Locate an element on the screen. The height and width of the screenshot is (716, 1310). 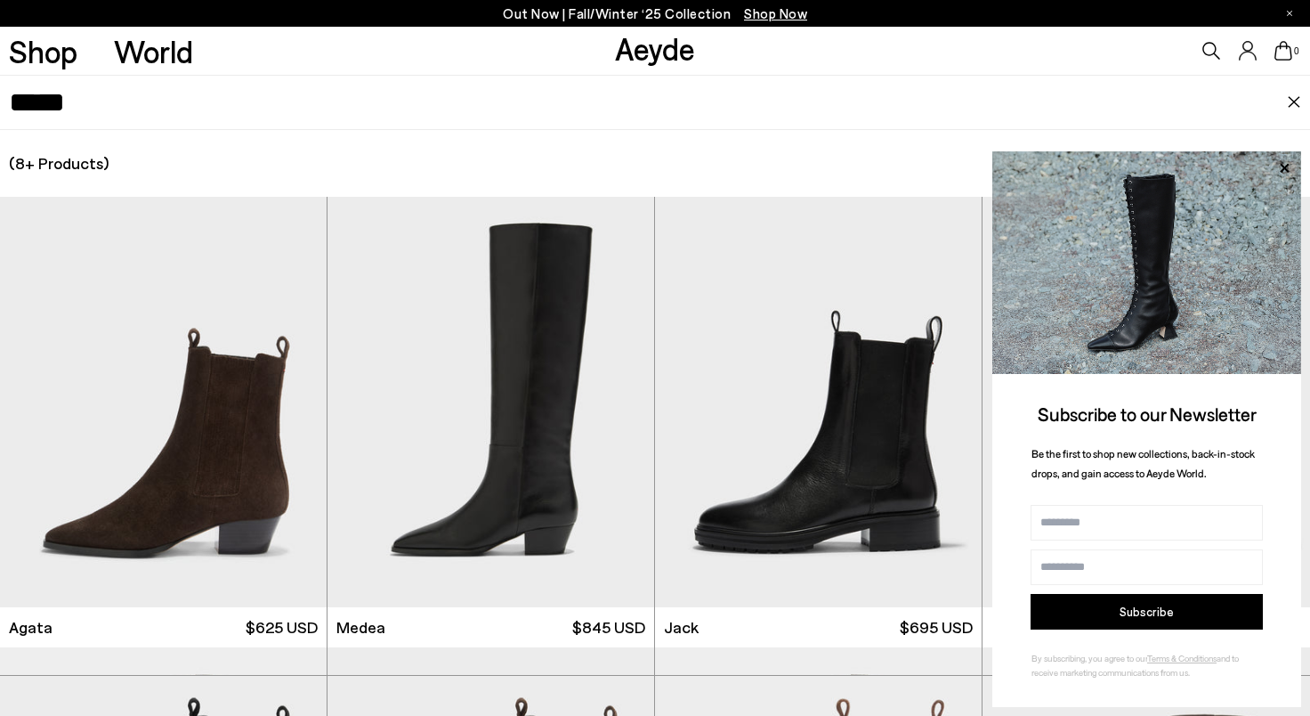
img: Jack Chelsea Boots is located at coordinates (818, 401).